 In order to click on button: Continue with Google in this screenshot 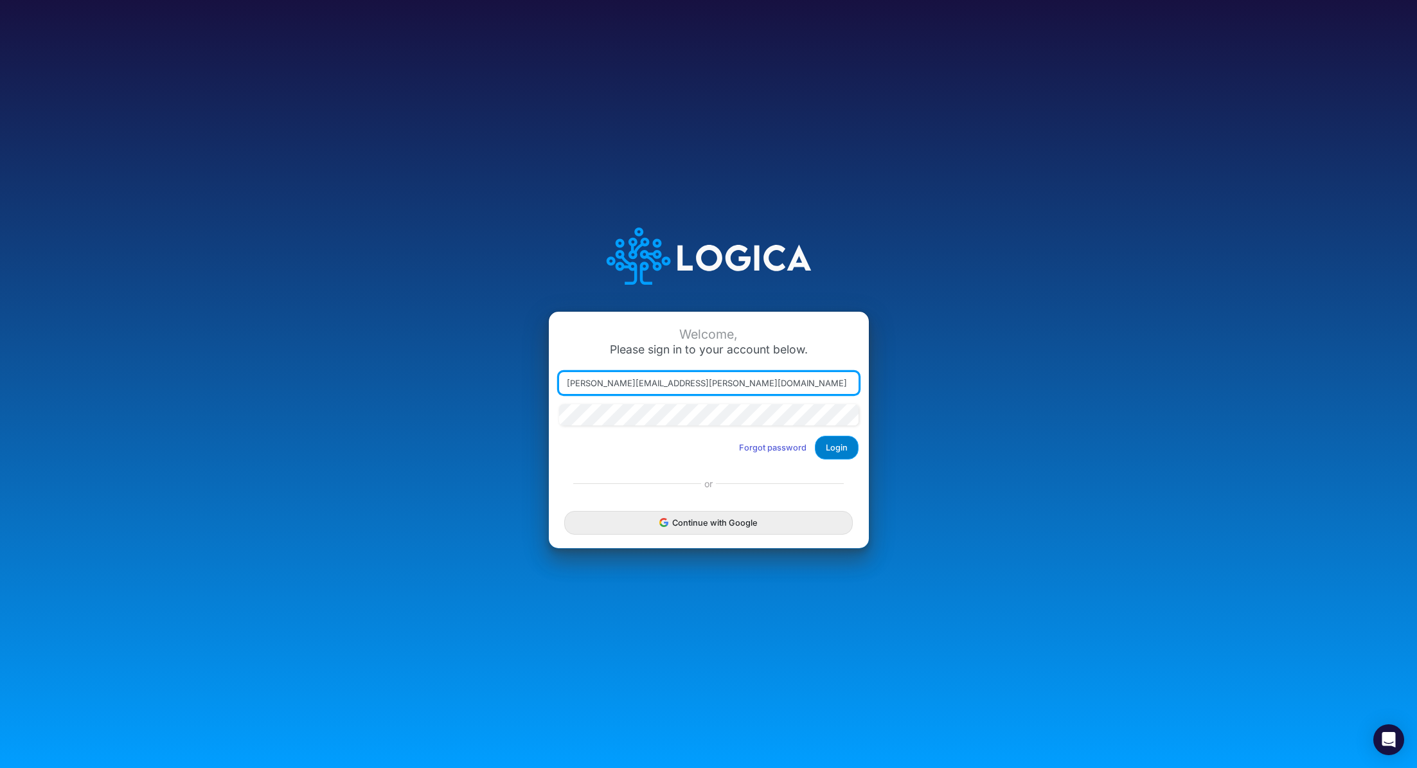, I will do `click(708, 522)`.